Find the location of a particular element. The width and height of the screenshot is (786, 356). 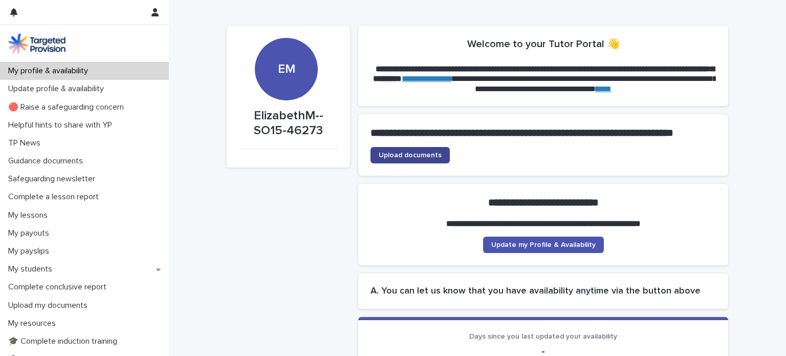

p: My lessons is located at coordinates (30, 215).